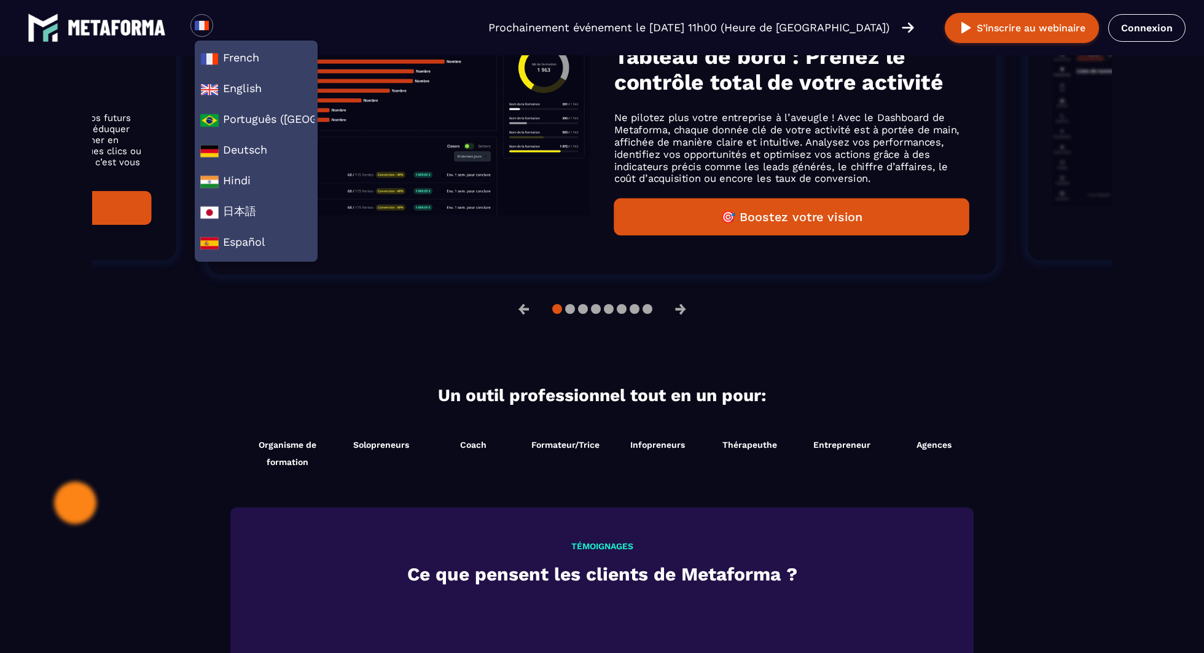 Image resolution: width=1204 pixels, height=653 pixels. What do you see at coordinates (565, 445) in the screenshot?
I see `span: Formateur/Trice` at bounding box center [565, 445].